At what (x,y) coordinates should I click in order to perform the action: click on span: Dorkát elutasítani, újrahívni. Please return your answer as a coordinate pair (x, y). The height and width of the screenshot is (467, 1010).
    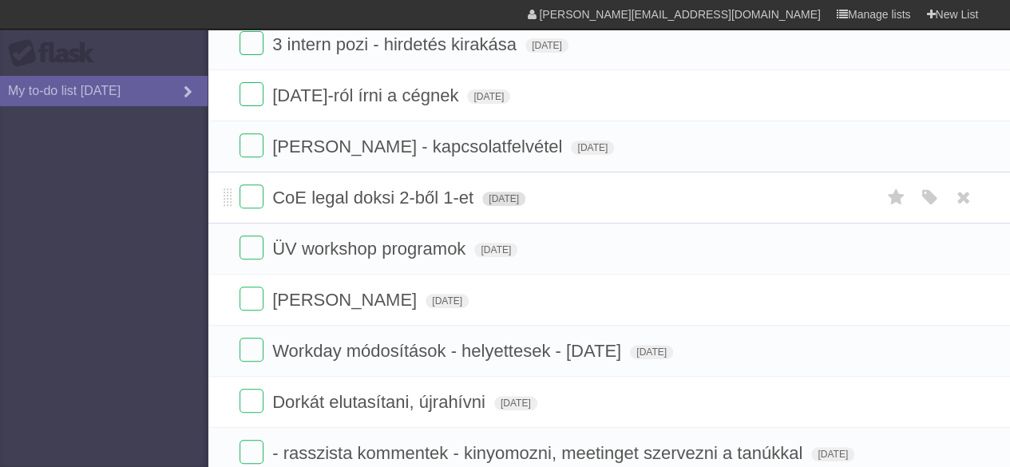
    Looking at the image, I should click on (381, 401).